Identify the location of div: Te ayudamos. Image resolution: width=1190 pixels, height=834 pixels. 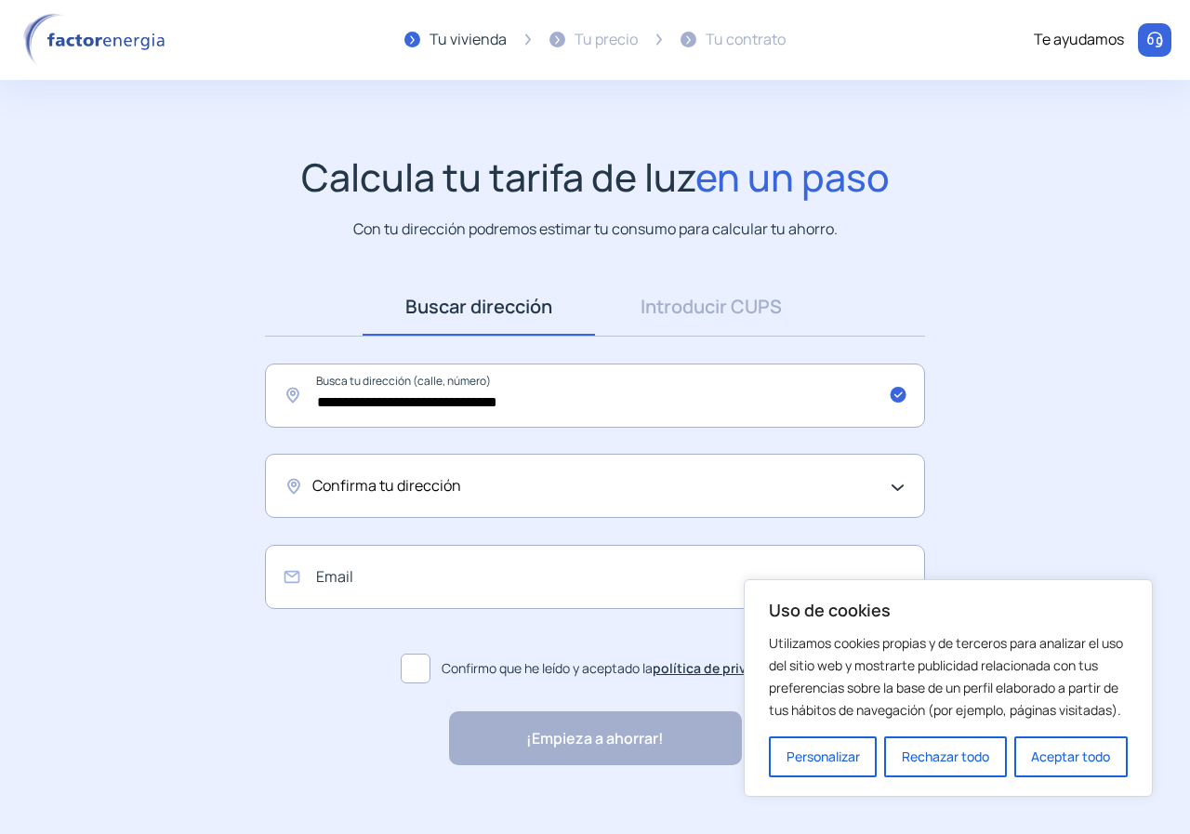
(1079, 40).